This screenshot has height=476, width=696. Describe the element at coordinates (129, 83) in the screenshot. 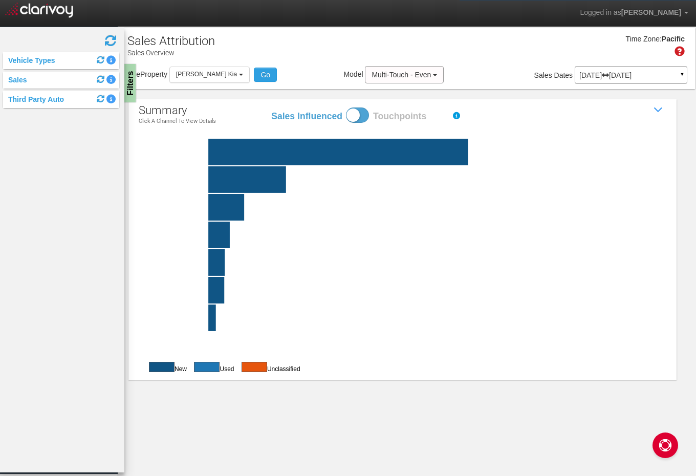

I see `div: Filters` at that location.